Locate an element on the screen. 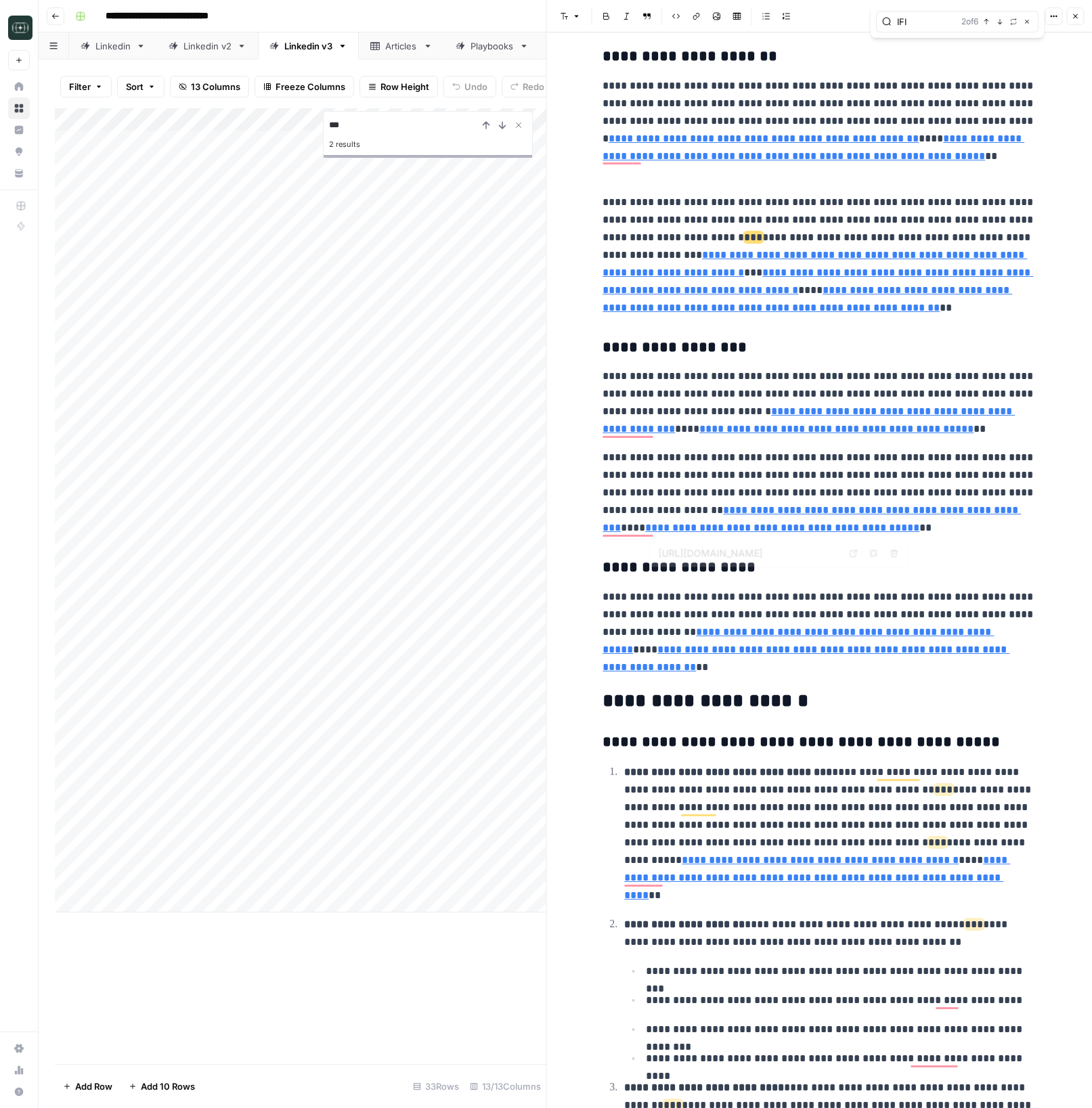 The height and width of the screenshot is (1108, 1092). a: Insights is located at coordinates (19, 130).